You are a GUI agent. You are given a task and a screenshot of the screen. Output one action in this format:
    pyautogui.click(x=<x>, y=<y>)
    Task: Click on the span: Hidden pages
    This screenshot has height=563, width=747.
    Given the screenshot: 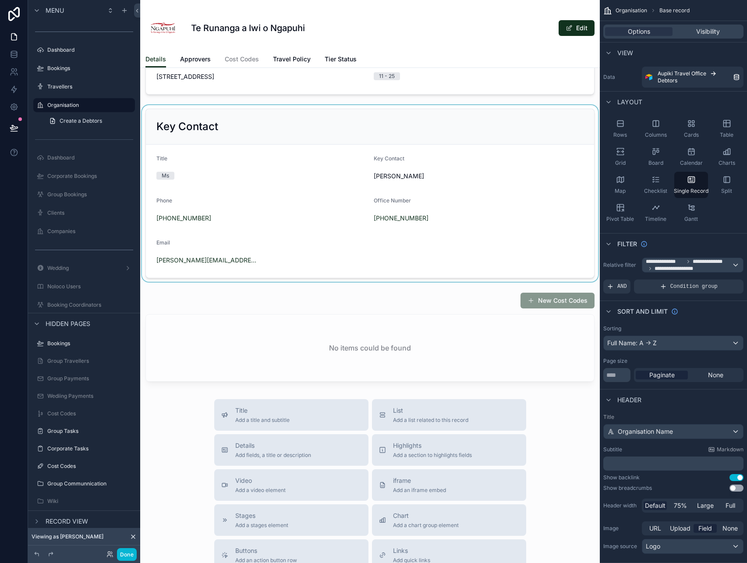 What is the action you would take?
    pyautogui.click(x=68, y=324)
    